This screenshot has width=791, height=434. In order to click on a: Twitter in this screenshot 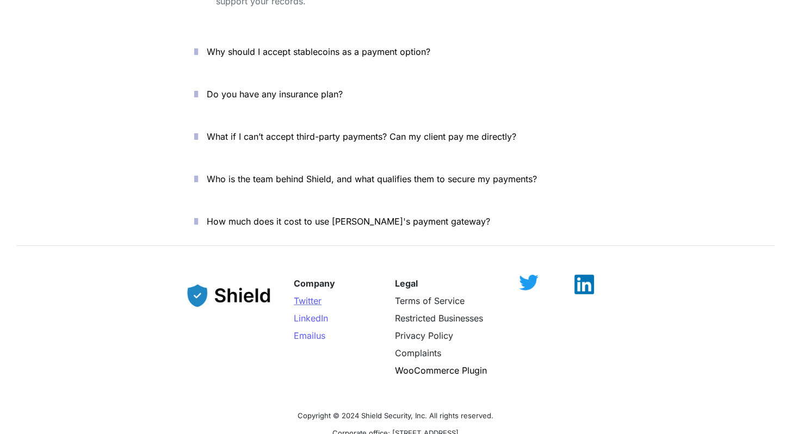, I will do `click(308, 301)`.